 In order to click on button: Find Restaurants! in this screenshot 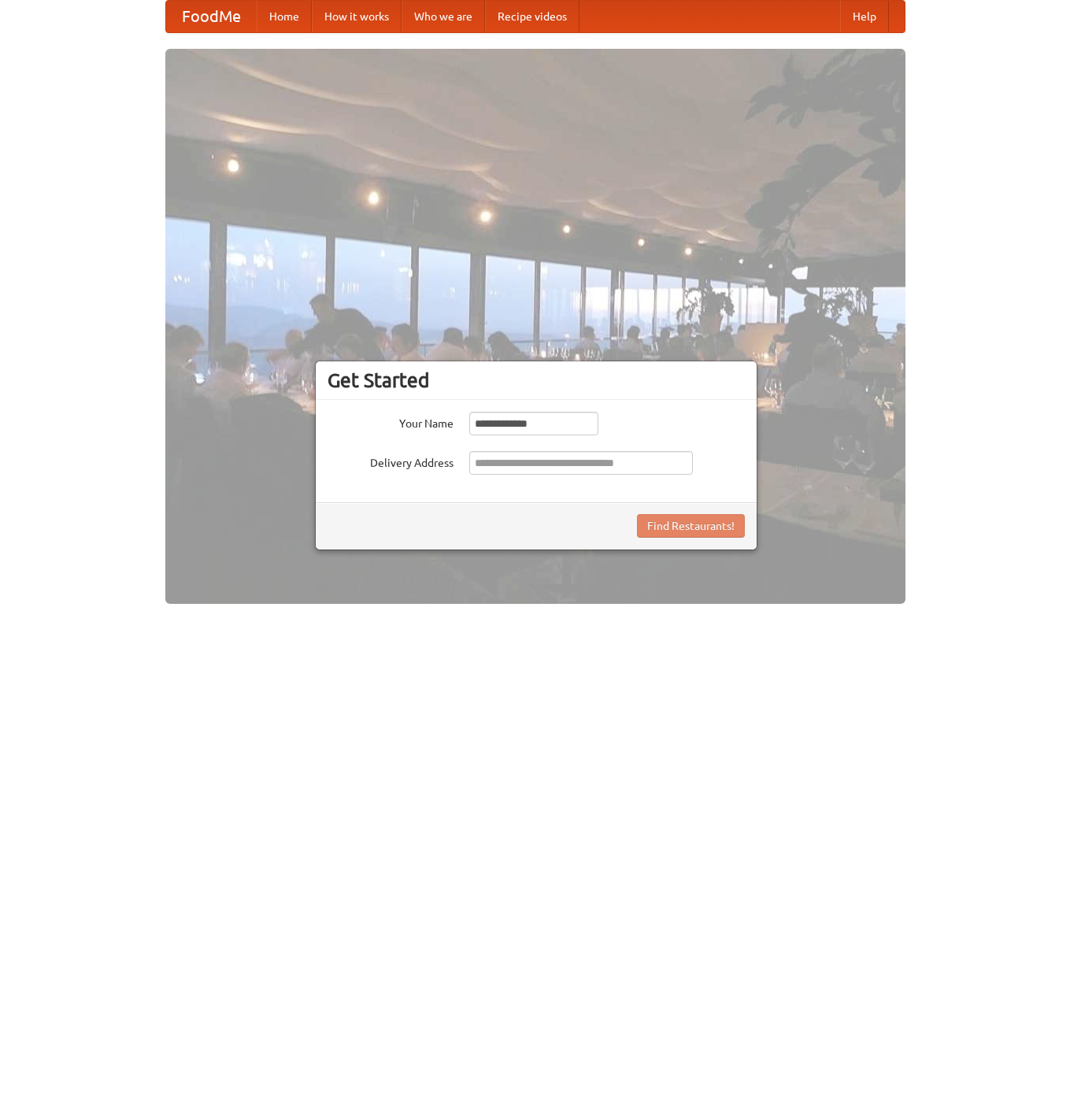, I will do `click(690, 526)`.